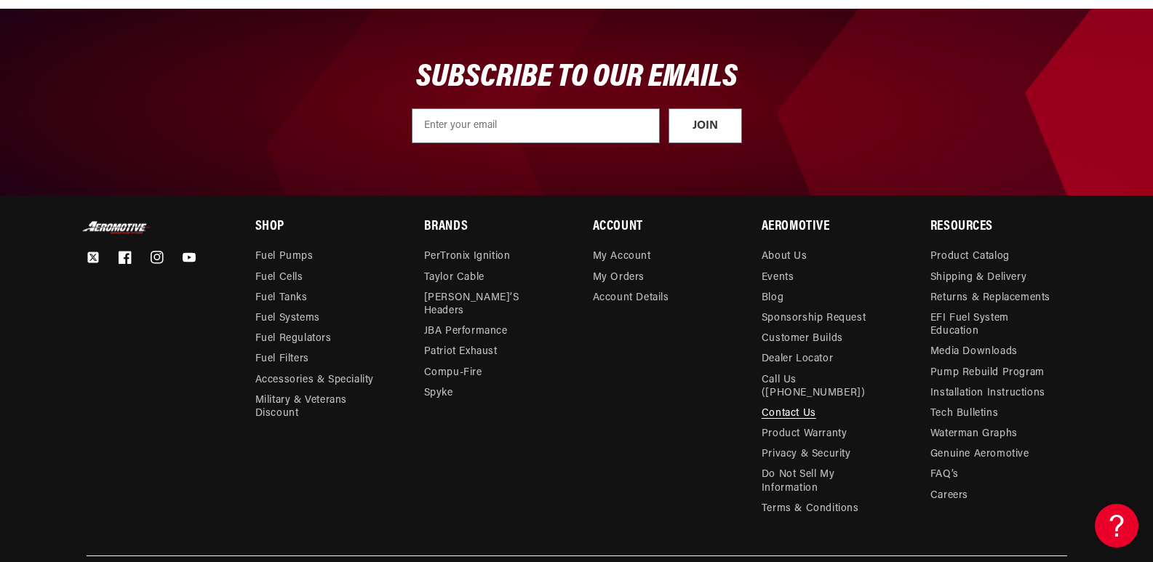 This screenshot has width=1153, height=562. What do you see at coordinates (323, 407) in the screenshot?
I see `a: Military & Veterans Discount` at bounding box center [323, 407].